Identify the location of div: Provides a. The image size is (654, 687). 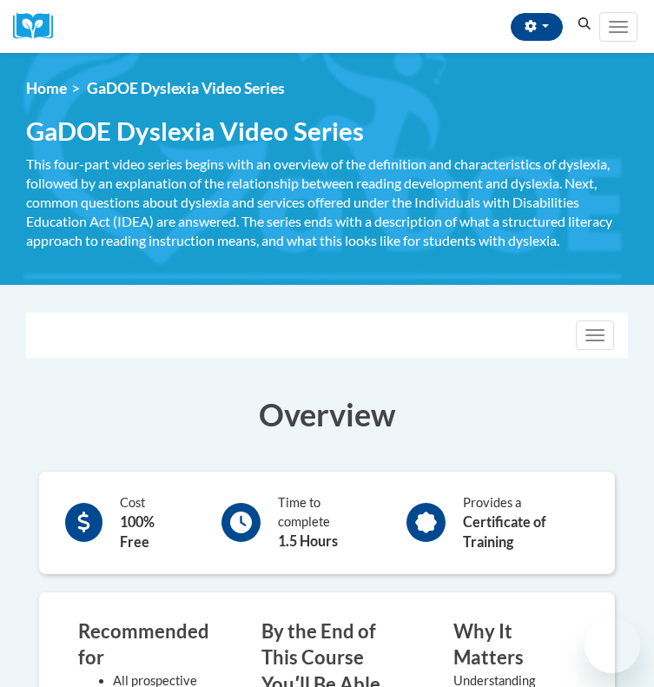
(526, 523).